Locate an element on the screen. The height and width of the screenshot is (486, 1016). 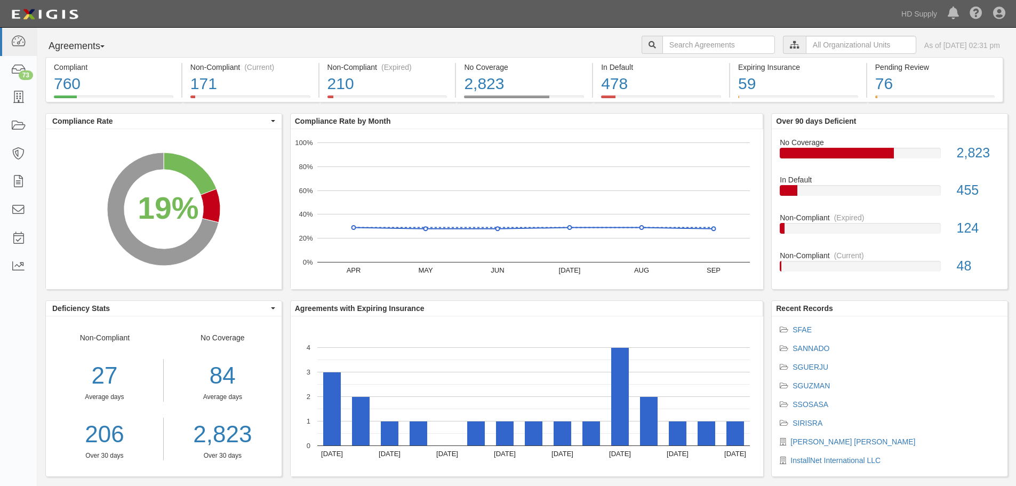
b: Compliance Rate by Month is located at coordinates (343, 121).